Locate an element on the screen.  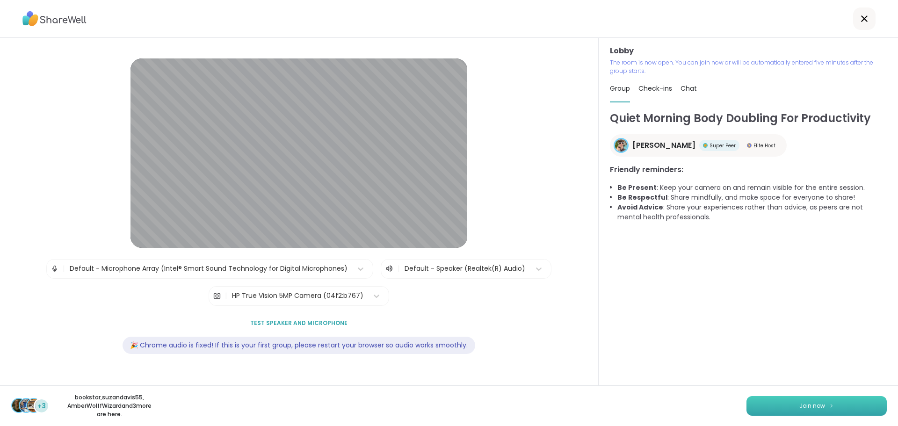
img: ShareWell Logomark is located at coordinates (832, 406).